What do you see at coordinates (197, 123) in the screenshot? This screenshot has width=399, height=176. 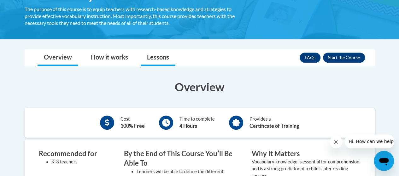 I see `div: Time to complete` at bounding box center [197, 123].